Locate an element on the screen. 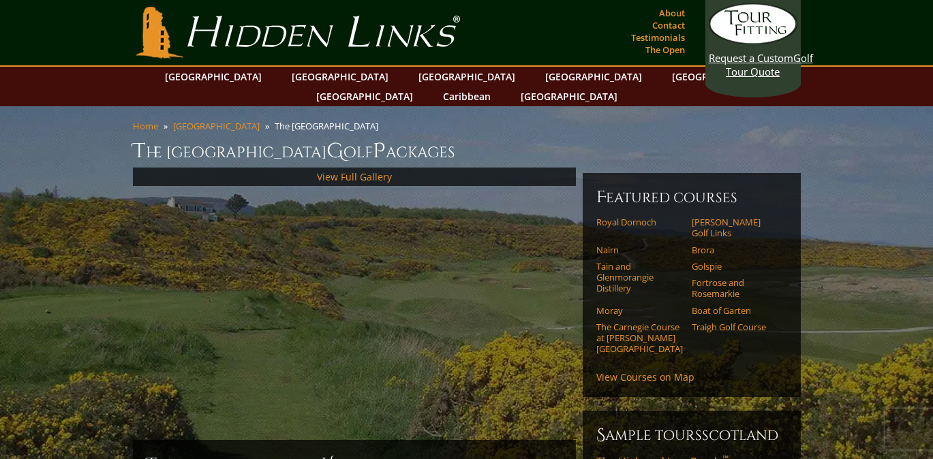  span: P is located at coordinates (379, 151).